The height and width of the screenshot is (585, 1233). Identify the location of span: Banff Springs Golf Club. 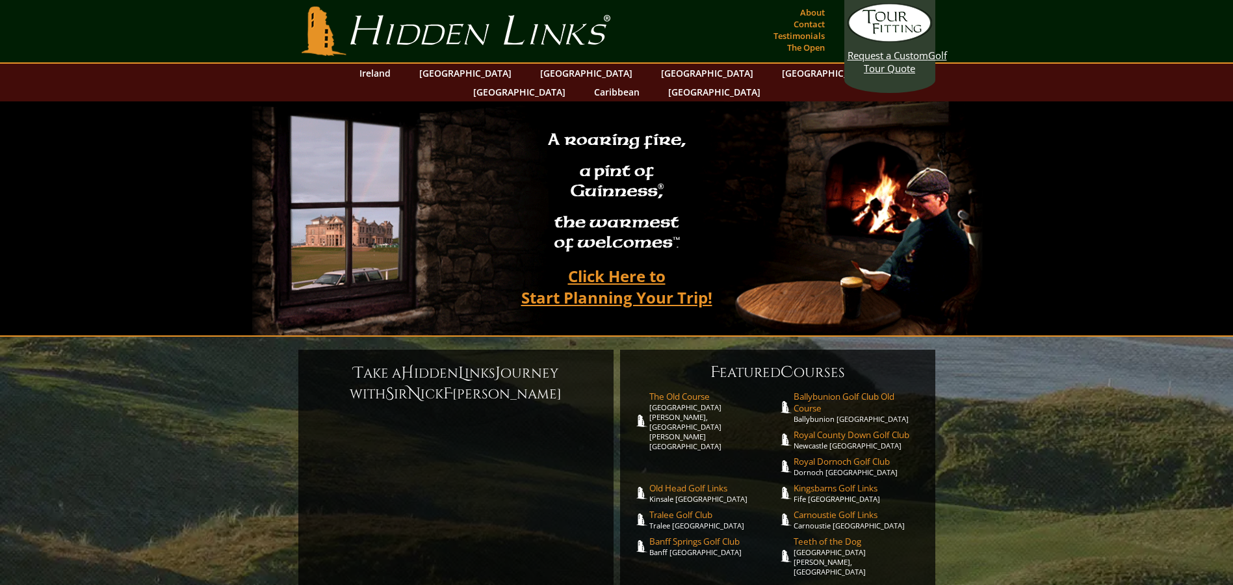
(714, 541).